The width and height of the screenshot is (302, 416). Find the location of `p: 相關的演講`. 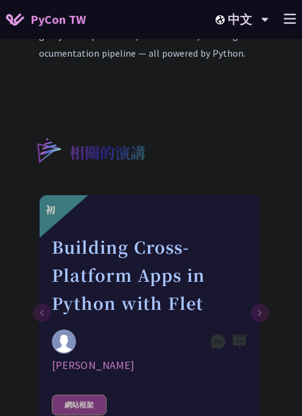

p: 相關的演講 is located at coordinates (107, 154).